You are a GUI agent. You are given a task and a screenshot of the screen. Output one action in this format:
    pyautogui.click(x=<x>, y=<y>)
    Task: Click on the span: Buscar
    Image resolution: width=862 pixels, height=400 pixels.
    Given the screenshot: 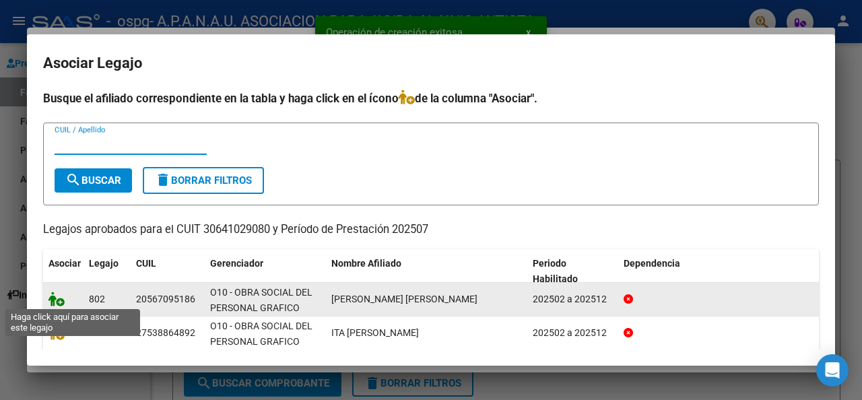 What is the action you would take?
    pyautogui.click(x=93, y=181)
    